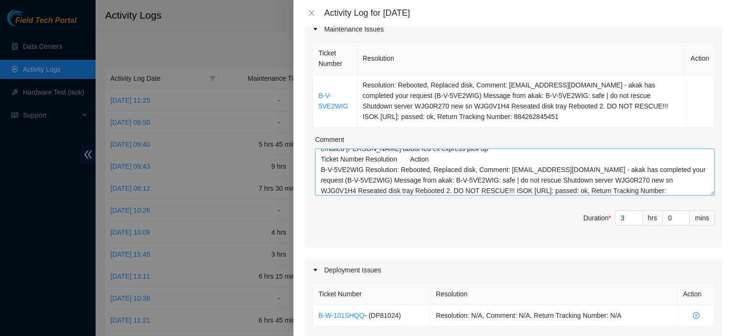 The width and height of the screenshot is (734, 336). Describe the element at coordinates (341, 316) in the screenshot. I see `a: B-W-101SHQQ` at that location.